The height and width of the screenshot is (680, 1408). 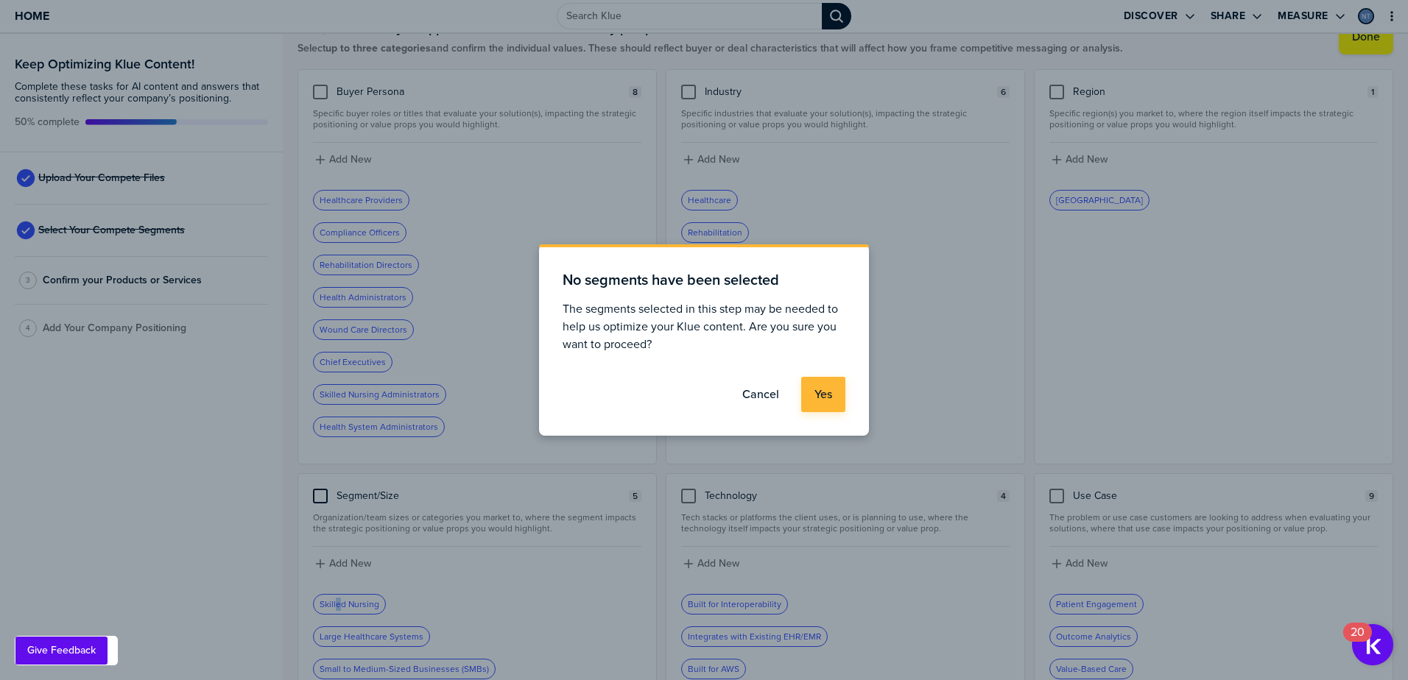 What do you see at coordinates (1372, 645) in the screenshot?
I see `button: Open Resource Center, 20 new notifications` at bounding box center [1372, 645].